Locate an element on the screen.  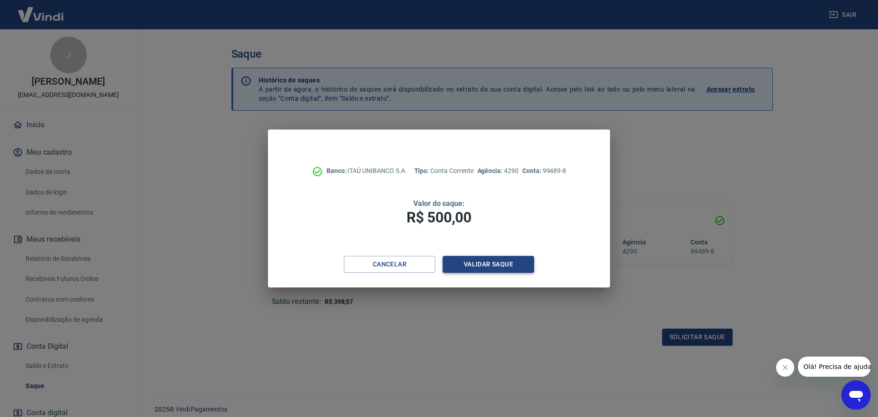
span: Olá! Precisa de ajuda? is located at coordinates (41, 10).